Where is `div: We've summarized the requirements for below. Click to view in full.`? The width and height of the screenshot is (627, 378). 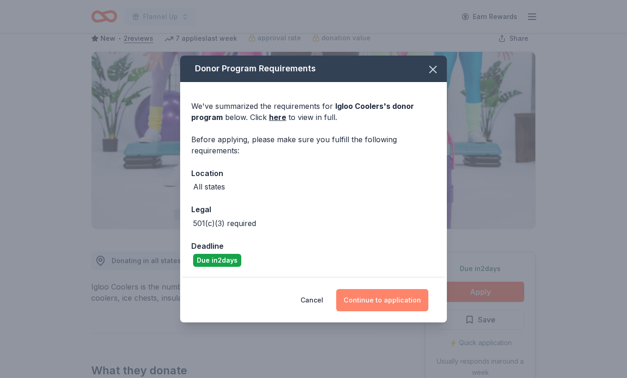 div: We've summarized the requirements for below. Click to view in full. is located at coordinates (313, 112).